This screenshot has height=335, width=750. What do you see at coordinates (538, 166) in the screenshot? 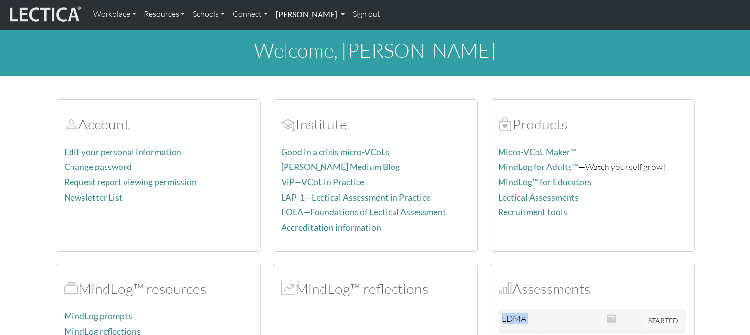
I see `a: MindLog for Adults™` at bounding box center [538, 166].